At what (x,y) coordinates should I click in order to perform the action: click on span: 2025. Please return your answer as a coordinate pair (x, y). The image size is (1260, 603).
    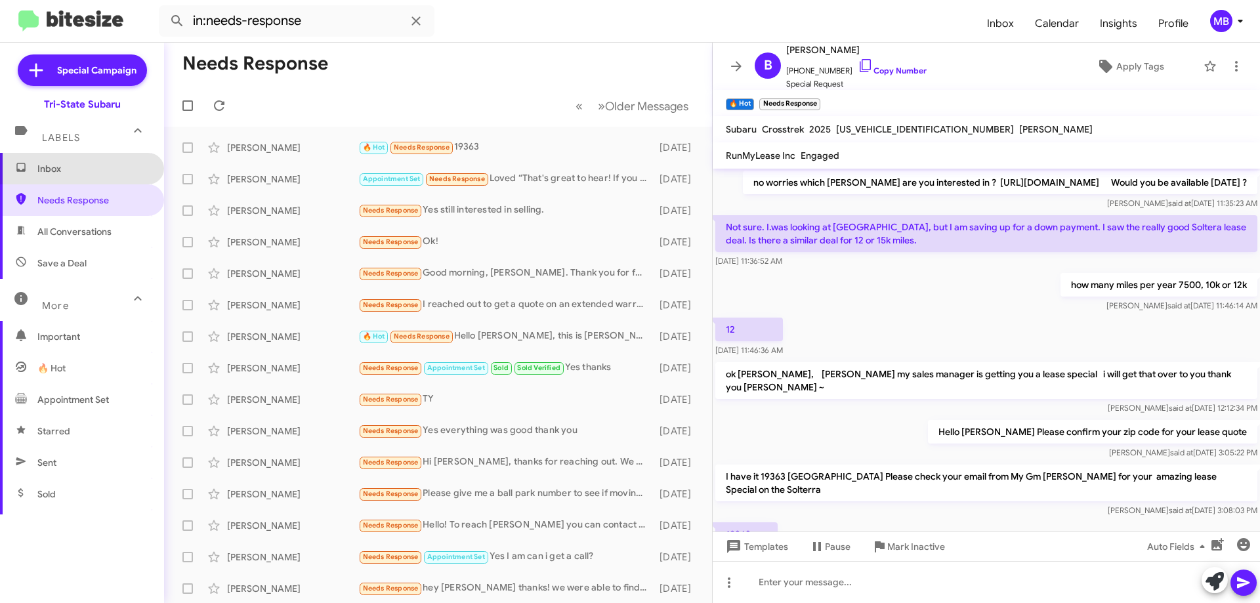
    Looking at the image, I should click on (819, 129).